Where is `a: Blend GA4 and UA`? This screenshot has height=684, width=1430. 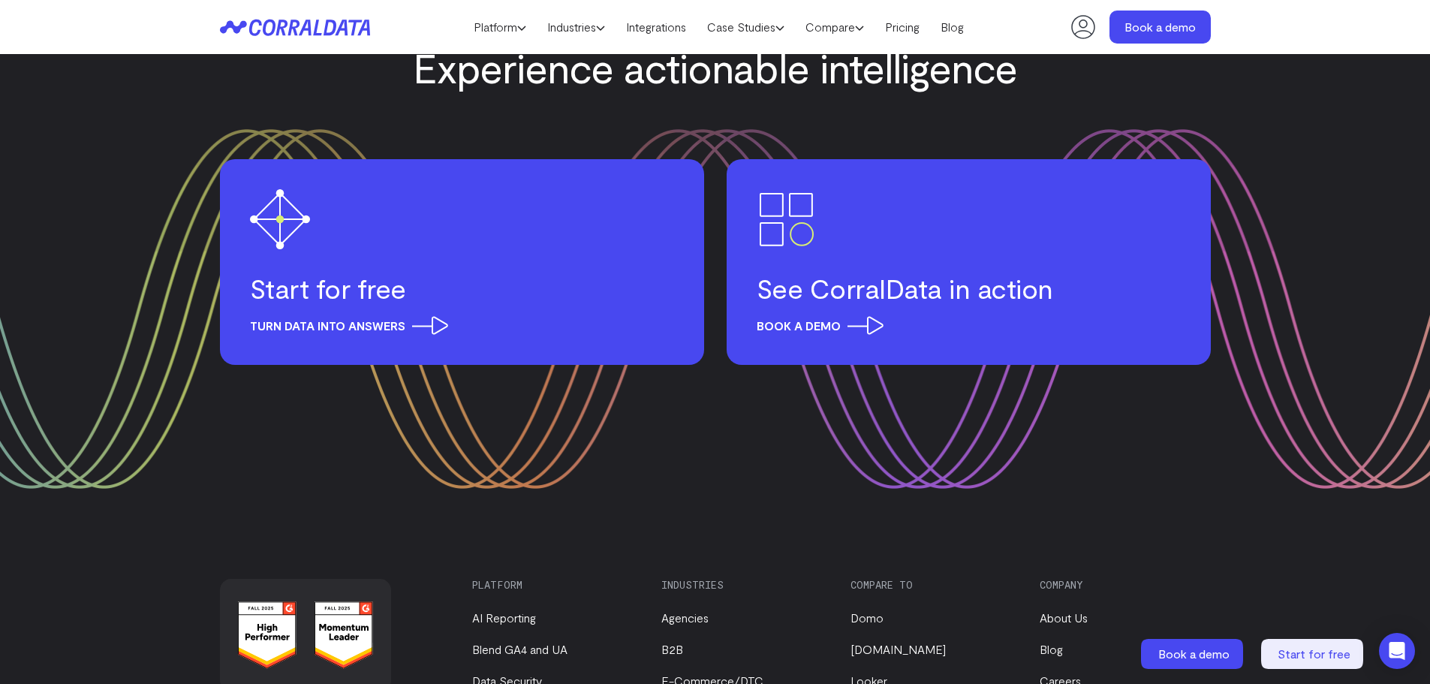 a: Blend GA4 and UA is located at coordinates (519, 649).